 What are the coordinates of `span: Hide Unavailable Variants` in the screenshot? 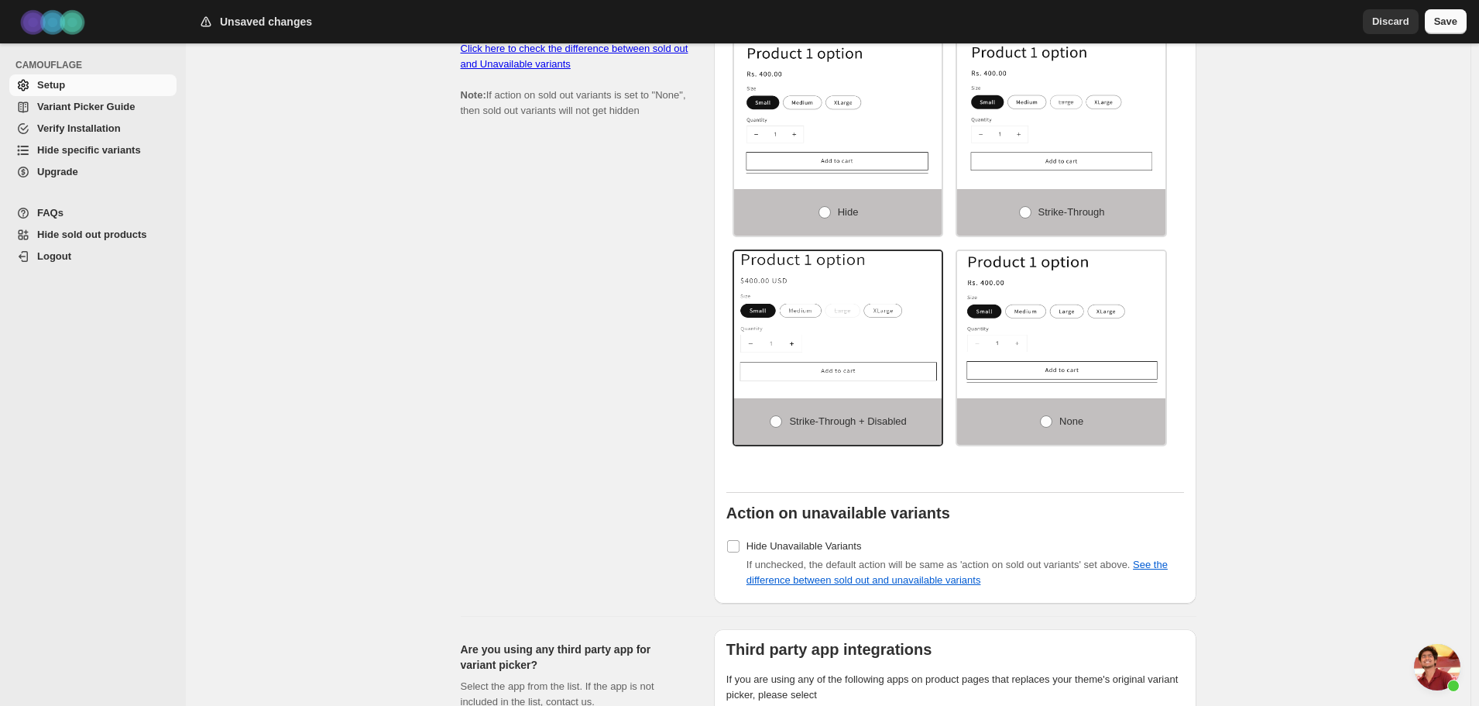 It's located at (804, 545).